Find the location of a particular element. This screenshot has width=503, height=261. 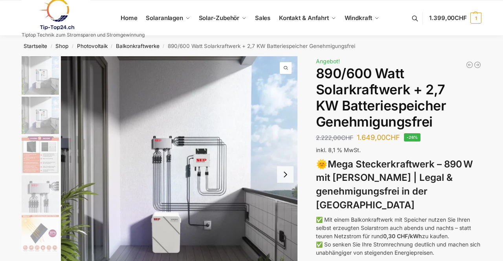

a: Balkonkraftwerk 600/810 Watt Fullblack is located at coordinates (470, 65).